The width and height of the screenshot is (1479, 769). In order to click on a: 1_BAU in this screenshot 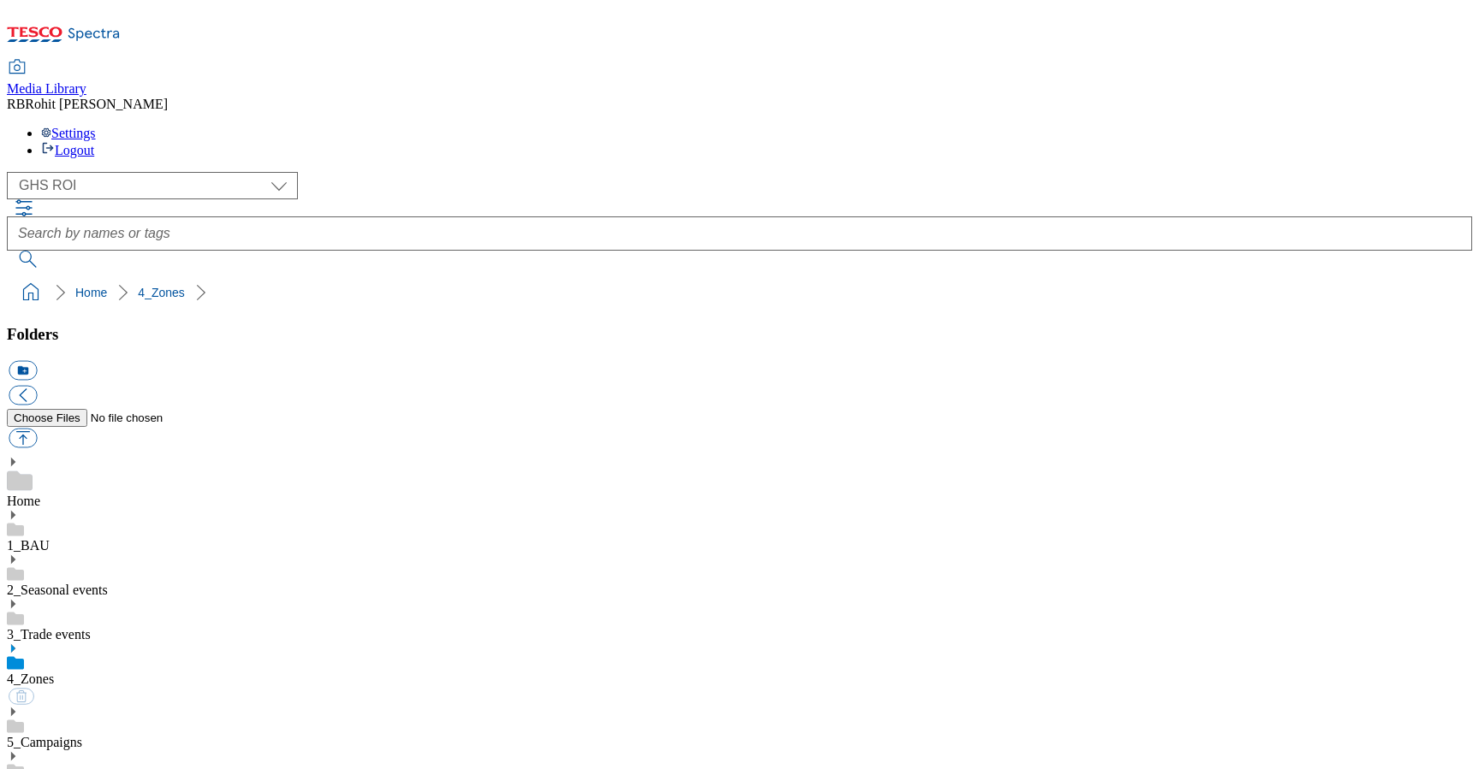, I will do `click(28, 545)`.